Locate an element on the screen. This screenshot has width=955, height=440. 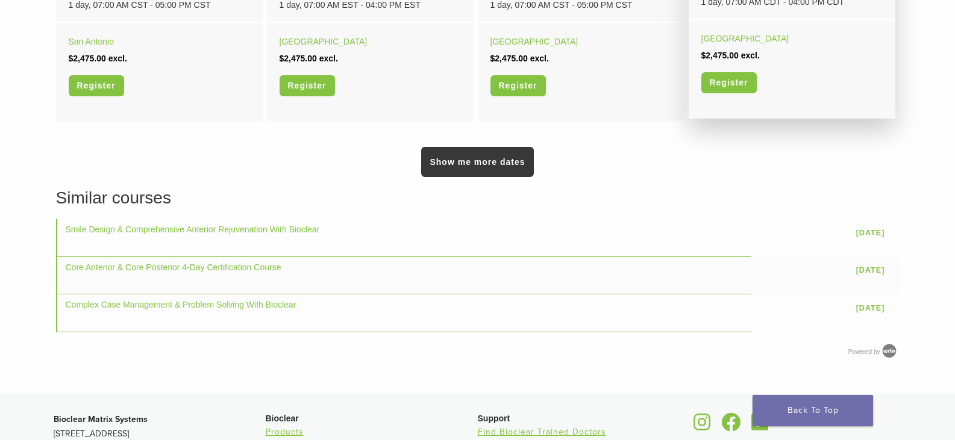
h3: Similar courses is located at coordinates (478, 198).